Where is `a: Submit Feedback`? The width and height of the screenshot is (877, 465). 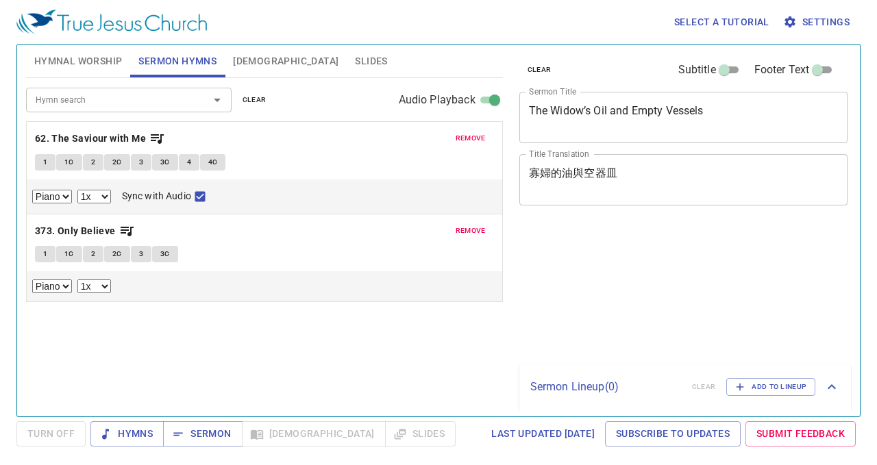
a: Submit Feedback is located at coordinates (800, 434).